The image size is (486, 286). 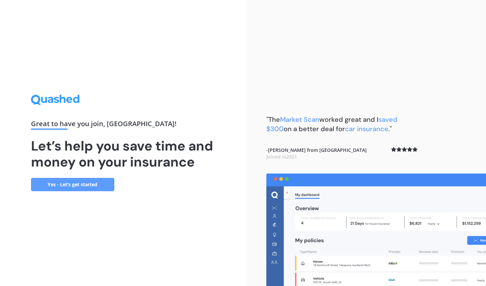 What do you see at coordinates (123, 154) in the screenshot?
I see `h1: Let’s help you save time and money on your insurance` at bounding box center [123, 154].